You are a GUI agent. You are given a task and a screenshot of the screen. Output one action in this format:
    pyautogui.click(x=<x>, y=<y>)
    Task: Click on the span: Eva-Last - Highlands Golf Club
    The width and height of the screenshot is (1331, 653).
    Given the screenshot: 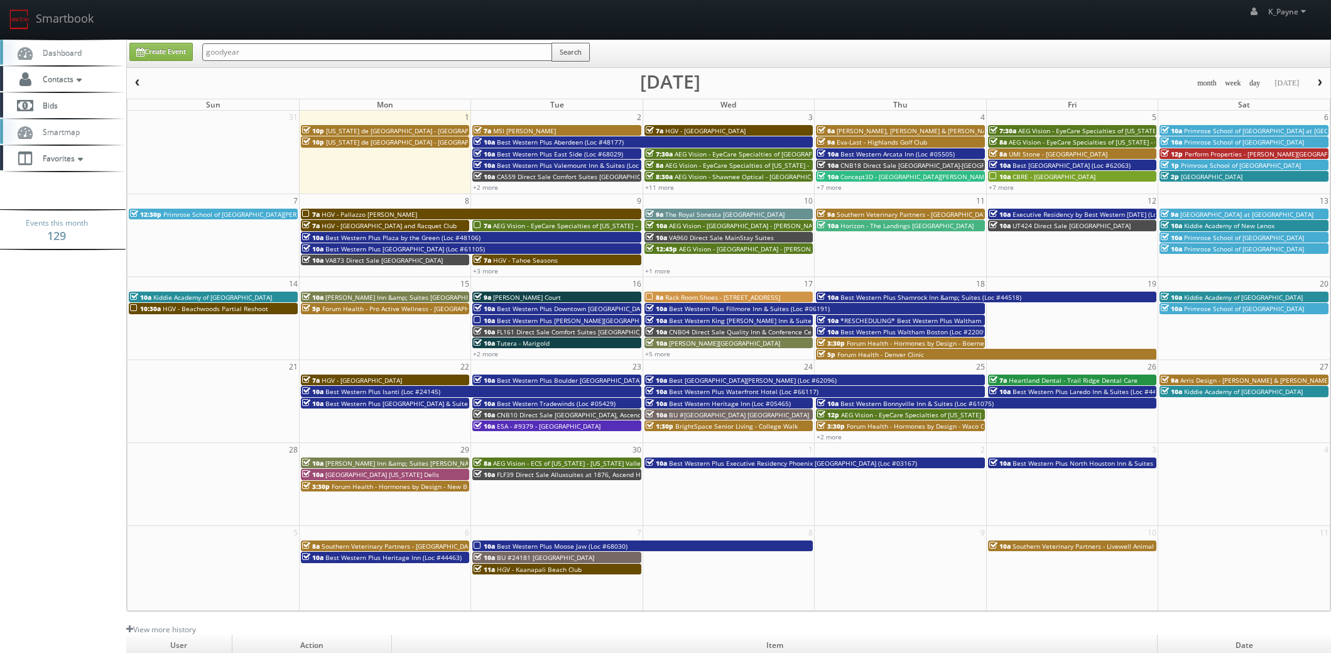 What is the action you would take?
    pyautogui.click(x=882, y=142)
    